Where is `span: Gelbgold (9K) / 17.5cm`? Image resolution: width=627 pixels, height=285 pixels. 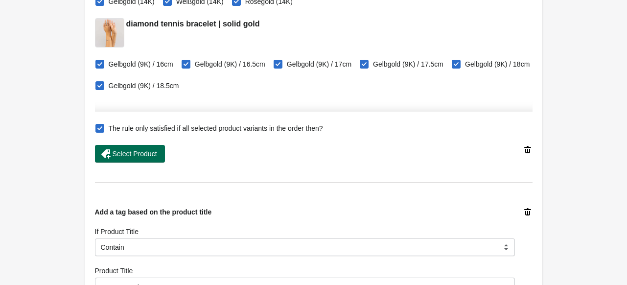 span: Gelbgold (9K) / 17.5cm is located at coordinates (408, 64).